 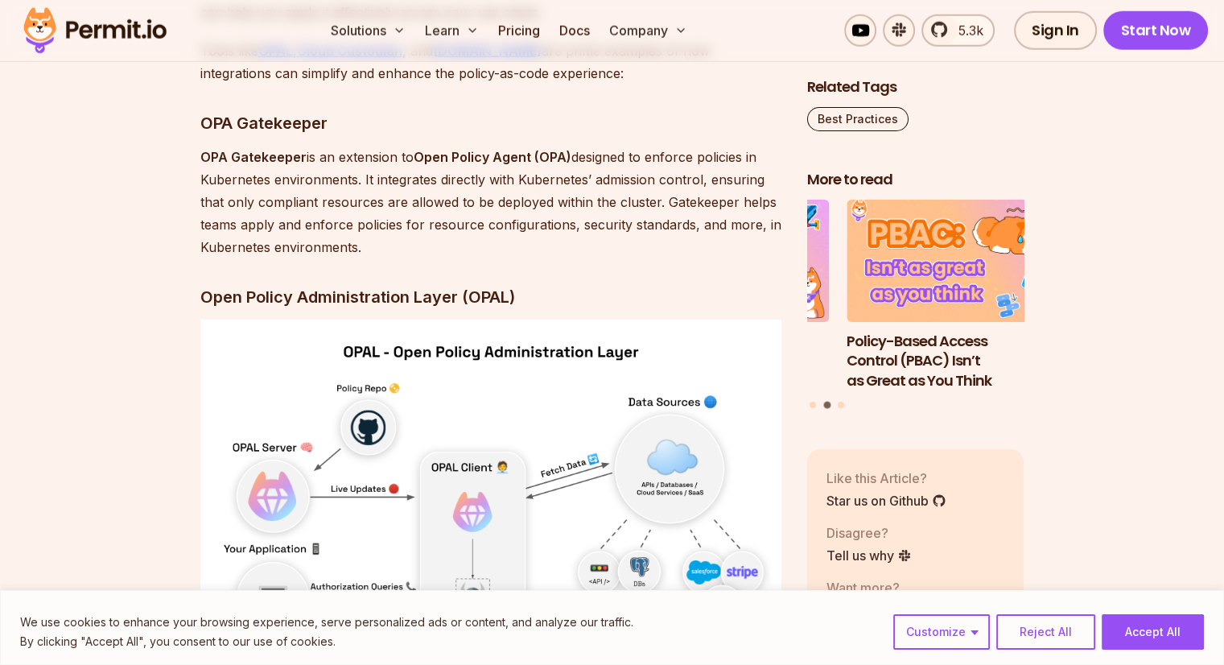 What do you see at coordinates (826, 404) in the screenshot?
I see `button: Go to slide 2` at bounding box center [826, 404].